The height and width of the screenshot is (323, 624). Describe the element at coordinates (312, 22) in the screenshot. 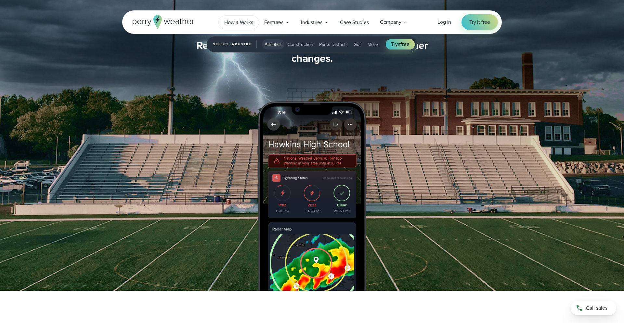

I see `span: Industries` at that location.